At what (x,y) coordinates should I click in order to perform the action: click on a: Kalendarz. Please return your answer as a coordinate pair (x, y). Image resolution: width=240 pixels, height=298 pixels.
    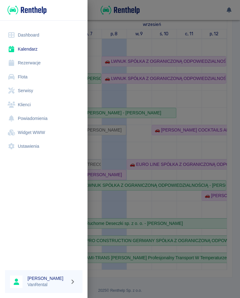
    Looking at the image, I should click on (44, 49).